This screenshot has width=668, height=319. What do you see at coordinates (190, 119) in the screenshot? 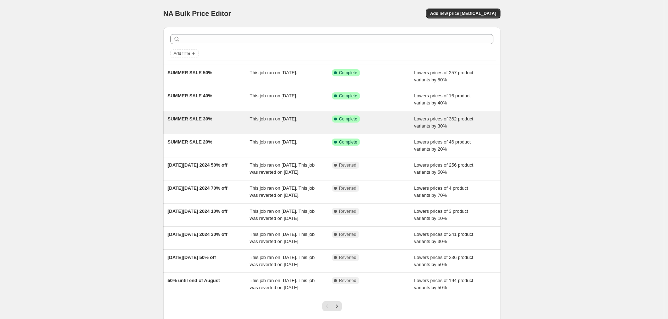
I see `span: SUMMER SALE 30%` at bounding box center [190, 119].